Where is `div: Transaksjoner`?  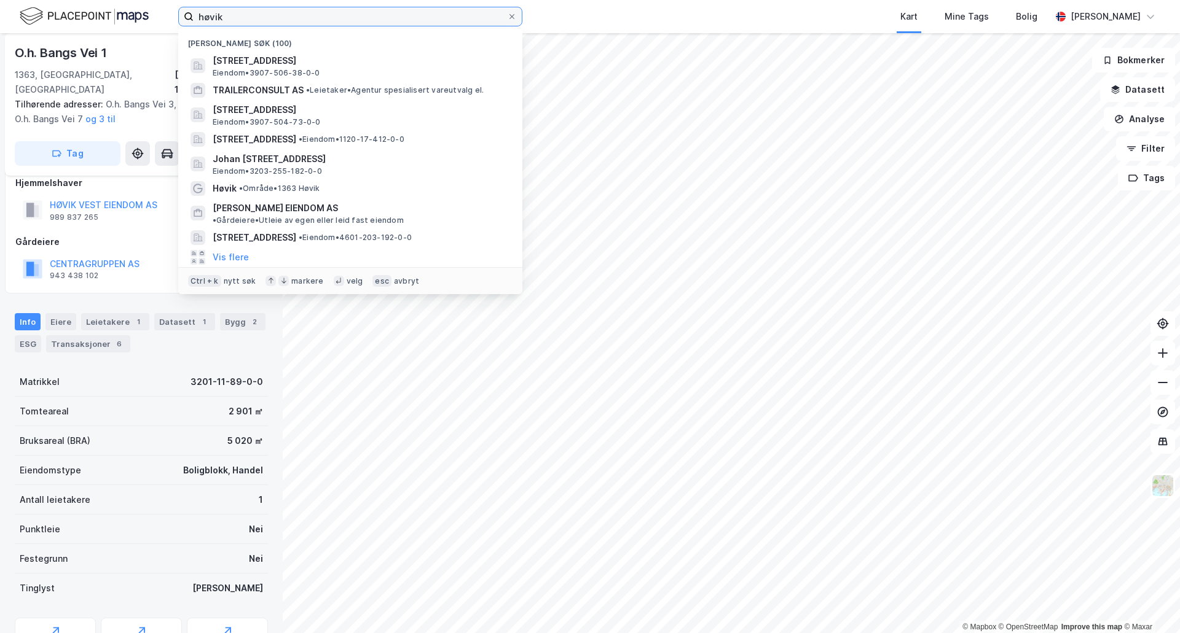 div: Transaksjoner is located at coordinates (88, 344).